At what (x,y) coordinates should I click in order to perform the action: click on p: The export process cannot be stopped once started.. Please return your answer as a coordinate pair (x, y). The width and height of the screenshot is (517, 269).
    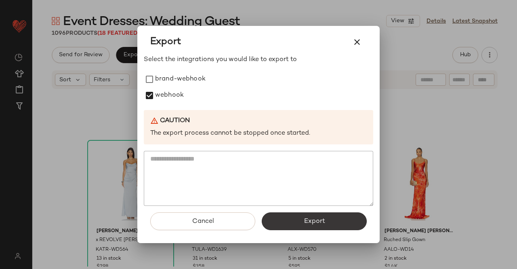
    Looking at the image, I should click on (259, 133).